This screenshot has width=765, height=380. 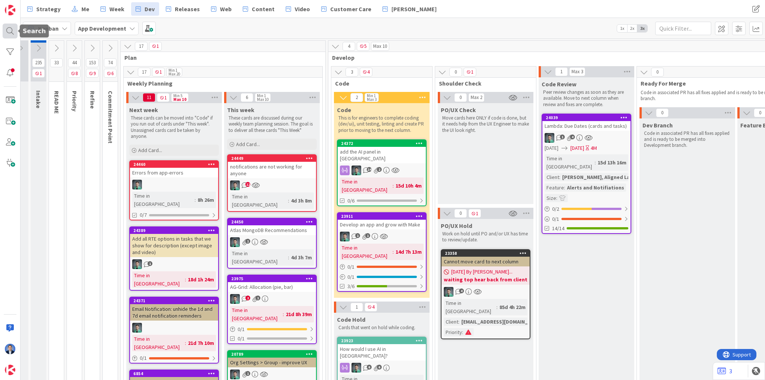 What do you see at coordinates (559, 84) in the screenshot?
I see `span: Code Review` at bounding box center [559, 84].